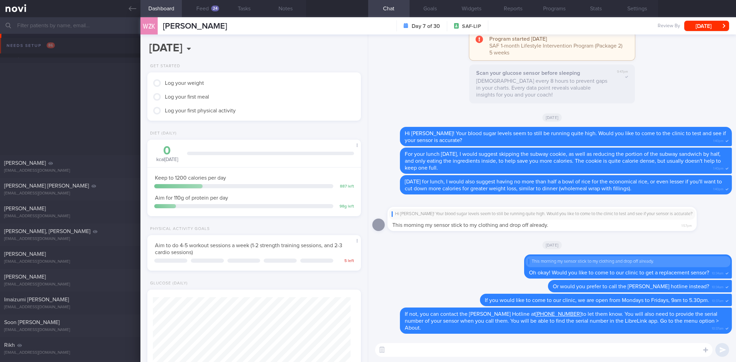  I want to click on span: SAF-LIP, so click(471, 27).